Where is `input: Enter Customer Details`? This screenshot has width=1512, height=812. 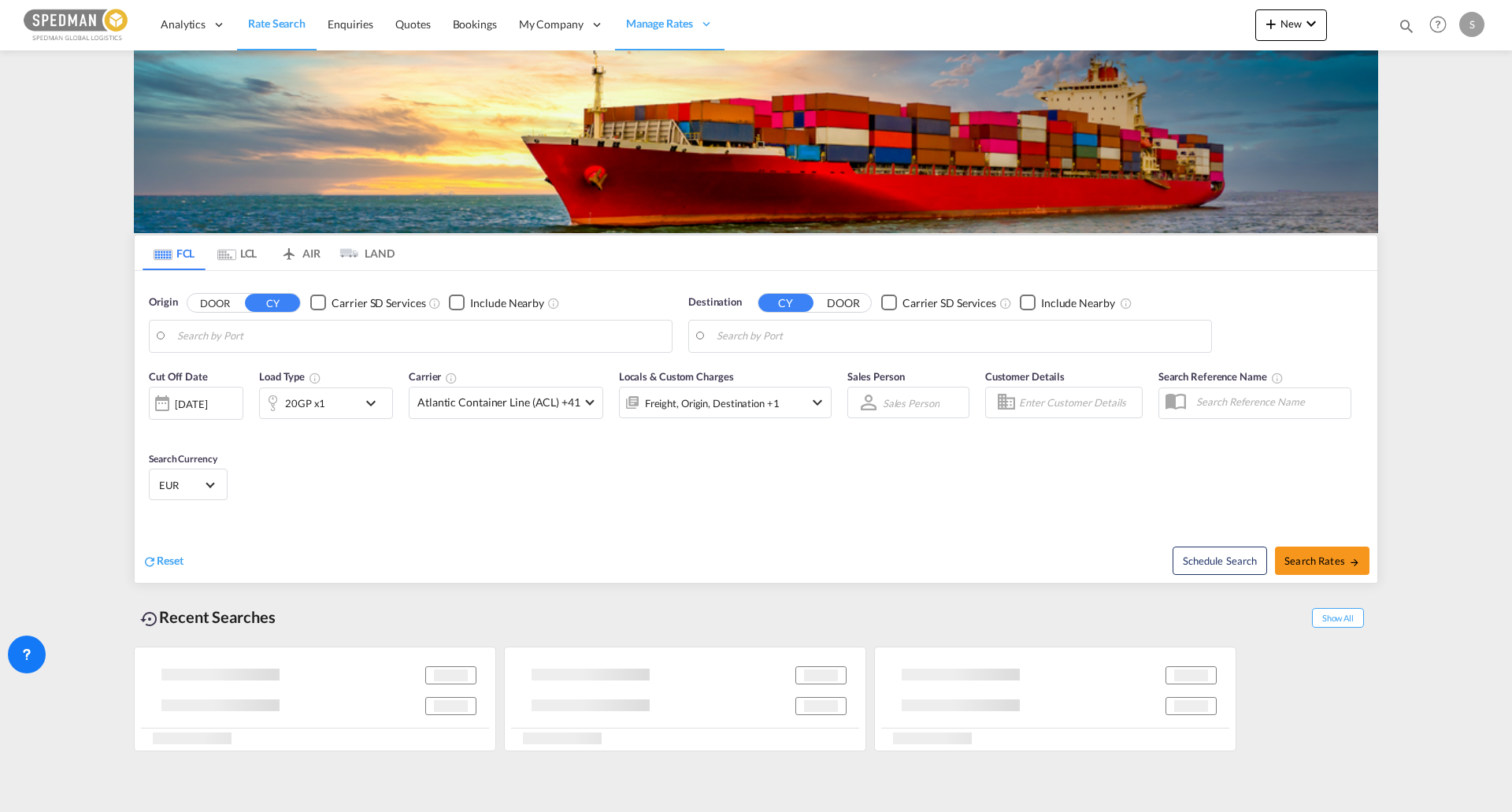 input: Enter Customer Details is located at coordinates (1079, 403).